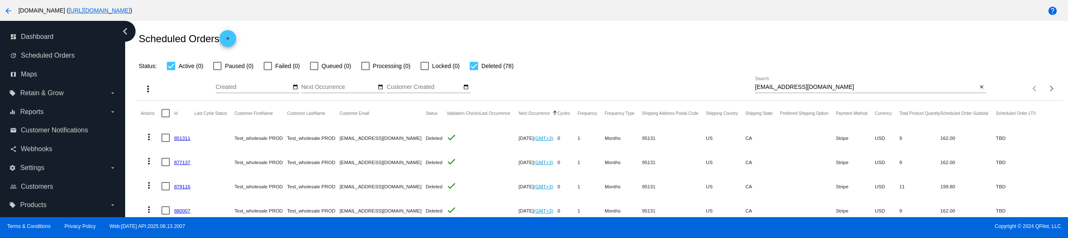 The height and width of the screenshot is (238, 1068). Describe the element at coordinates (451, 210) in the screenshot. I see `mat-icon: check` at that location.